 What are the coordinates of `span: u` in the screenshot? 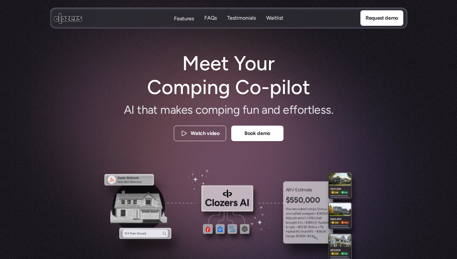 It's located at (325, 209).